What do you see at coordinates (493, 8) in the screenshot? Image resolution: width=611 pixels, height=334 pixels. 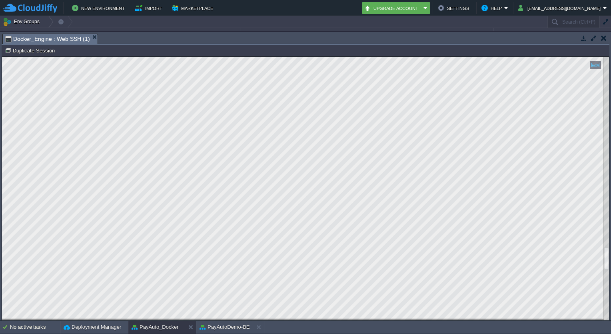 I see `button: Help` at bounding box center [493, 8].